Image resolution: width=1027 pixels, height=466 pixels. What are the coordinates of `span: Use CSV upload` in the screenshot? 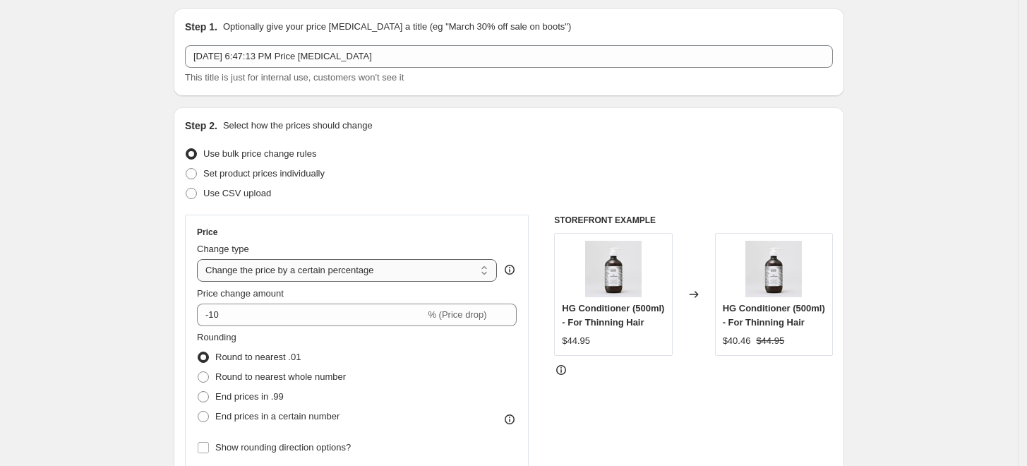 It's located at (237, 193).